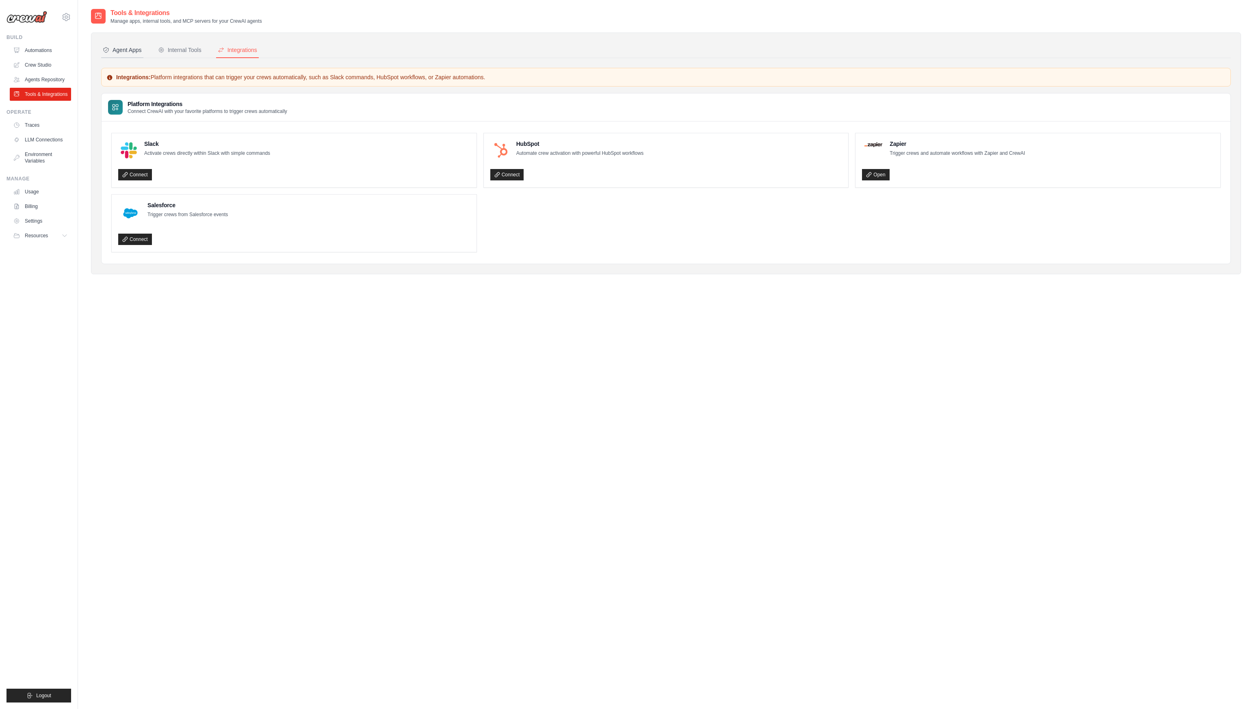 This screenshot has width=1254, height=709. Describe the element at coordinates (130, 213) in the screenshot. I see `img: Salesforce Logo` at that location.